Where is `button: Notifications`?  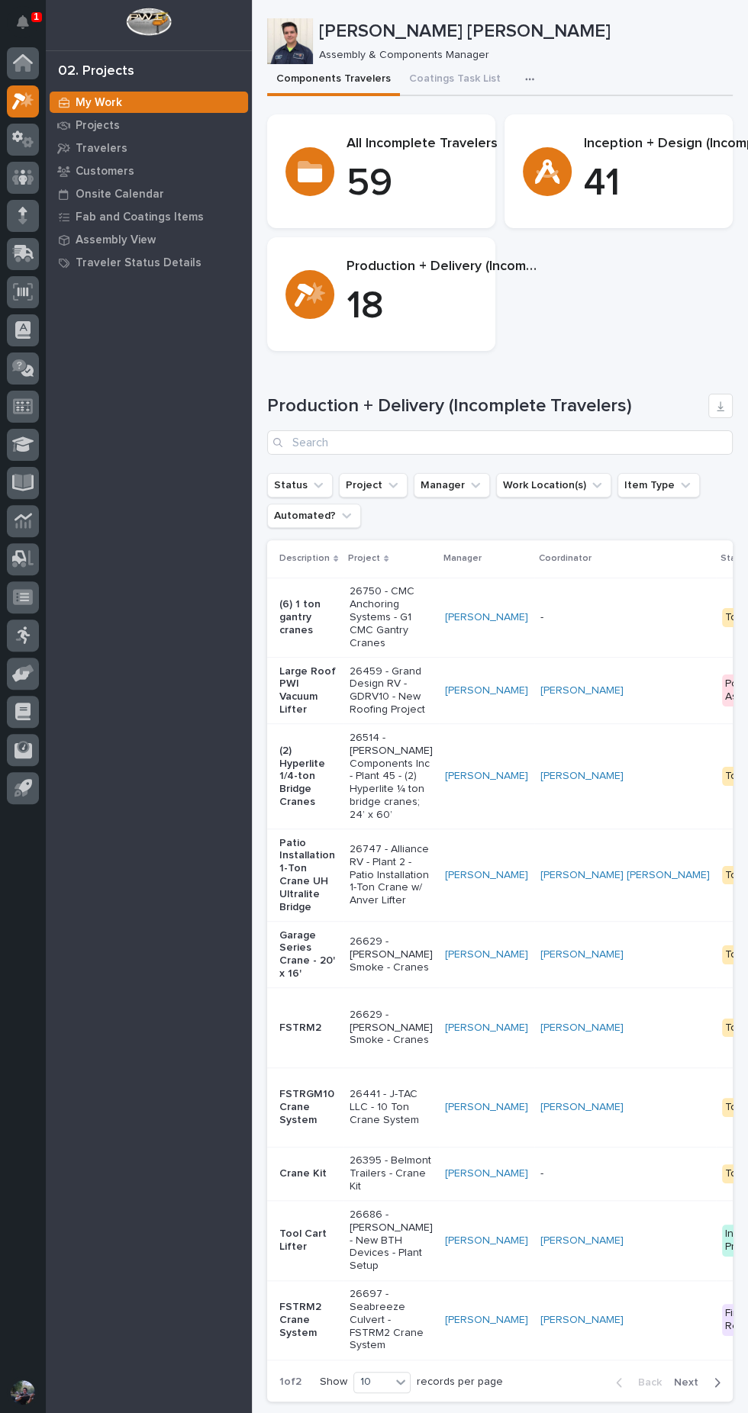
button: Notifications is located at coordinates (23, 22).